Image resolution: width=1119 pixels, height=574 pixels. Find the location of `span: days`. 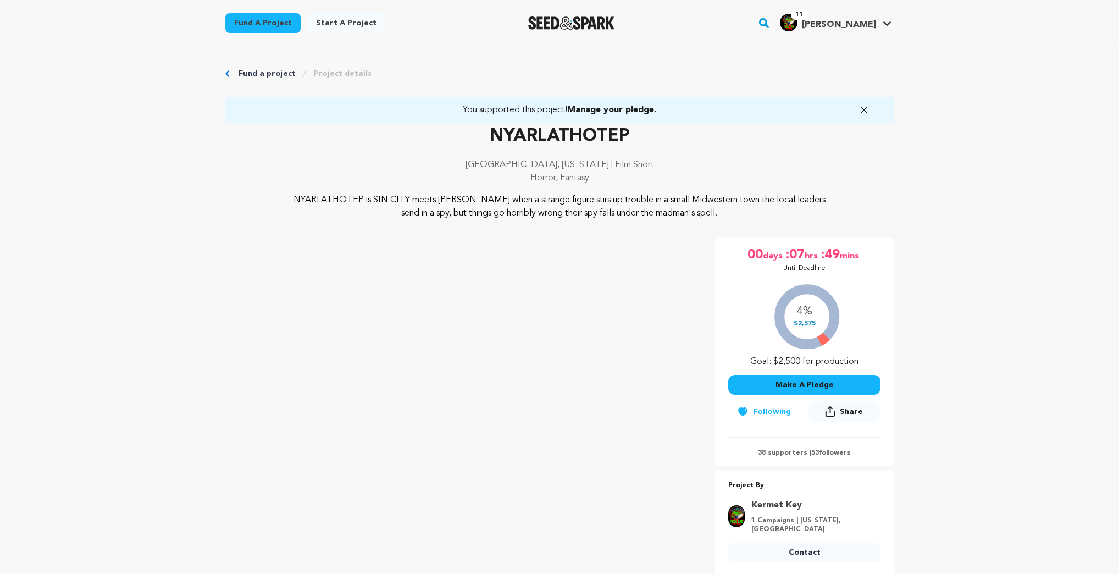

span: days is located at coordinates (774, 255).